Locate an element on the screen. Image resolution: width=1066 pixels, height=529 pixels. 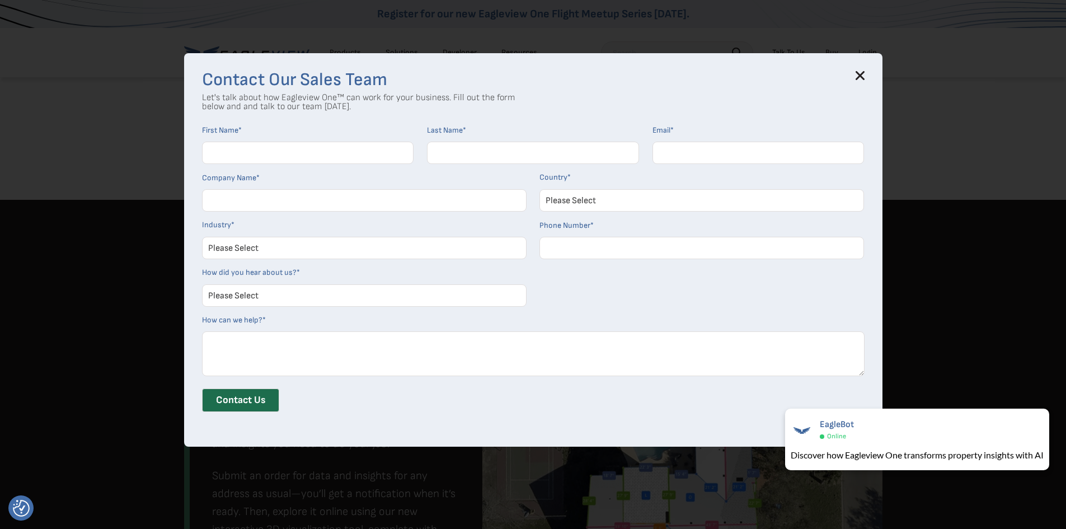
p: Let's talk about how Eagleview One™ can work for your business. Fill out the form below and and t... is located at coordinates (359, 102).